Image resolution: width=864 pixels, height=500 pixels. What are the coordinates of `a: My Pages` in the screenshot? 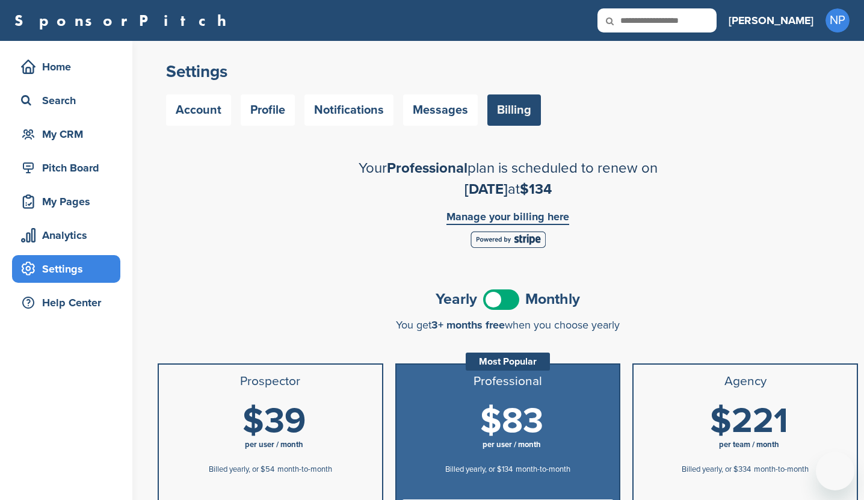 It's located at (66, 202).